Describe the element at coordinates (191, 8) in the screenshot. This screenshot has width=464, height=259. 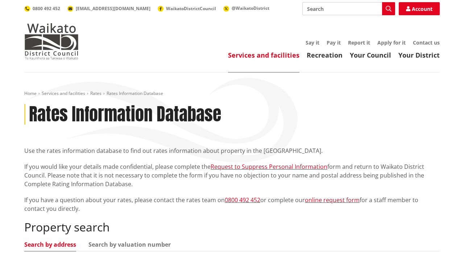
I see `span: WaikatoDistrictCouncil` at that location.